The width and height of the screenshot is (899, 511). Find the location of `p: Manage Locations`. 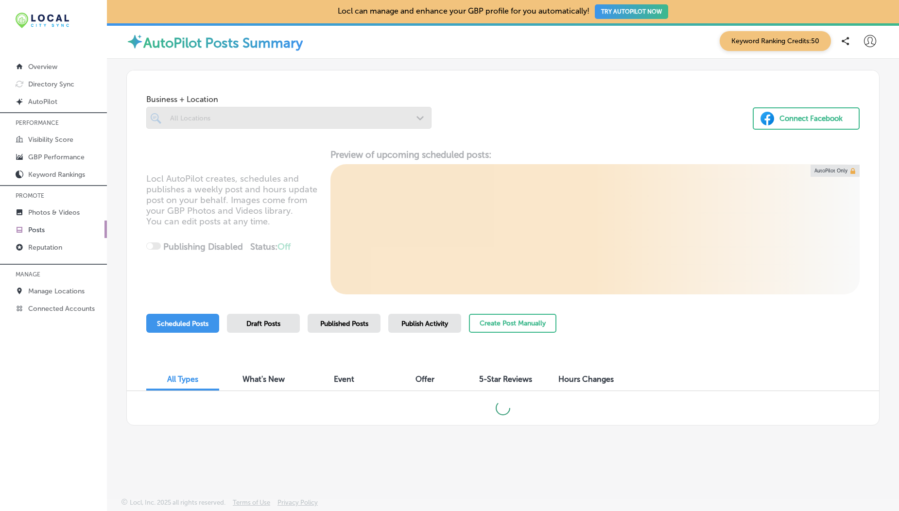

p: Manage Locations is located at coordinates (56, 291).